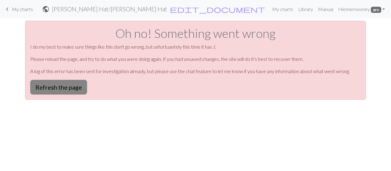 The width and height of the screenshot is (391, 171). I want to click on span: edit_document, so click(218, 9).